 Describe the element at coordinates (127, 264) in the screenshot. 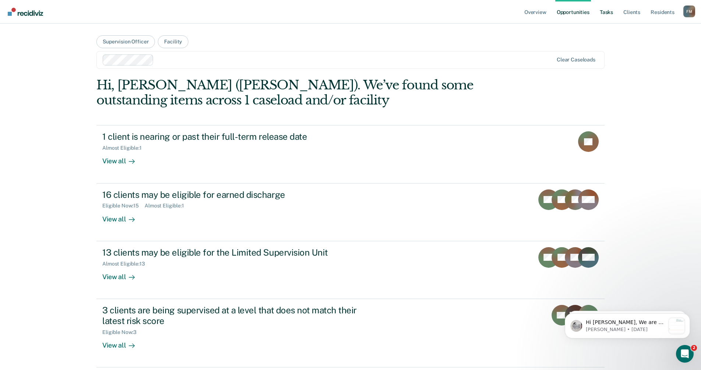

I see `div: Almost Eligible : 13` at that location.